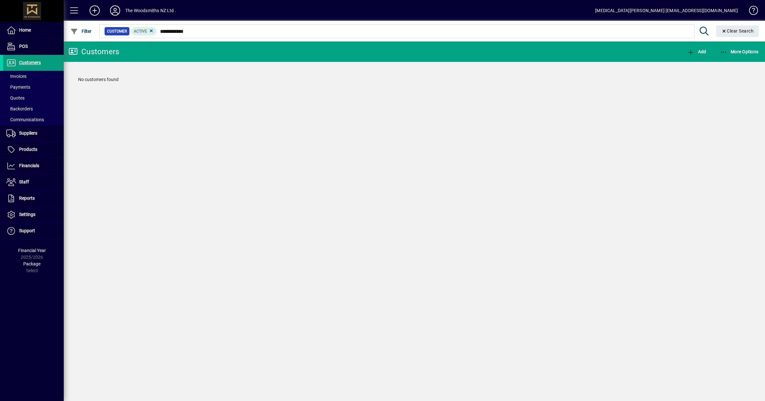 The image size is (765, 401). Describe the element at coordinates (33, 182) in the screenshot. I see `a: Staff` at that location.